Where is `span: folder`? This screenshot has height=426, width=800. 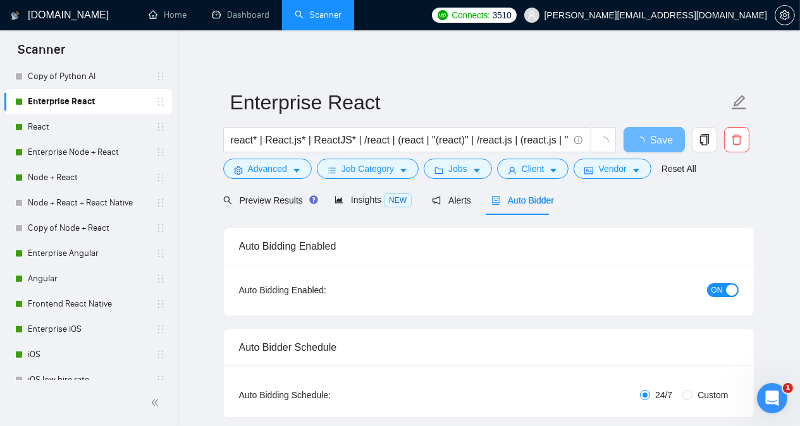 span: folder is located at coordinates (439, 170).